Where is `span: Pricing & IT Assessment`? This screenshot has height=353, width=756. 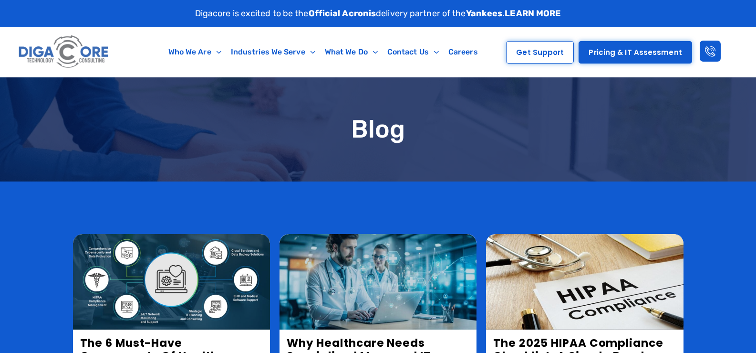
span: Pricing & IT Assessment is located at coordinates (635, 52).